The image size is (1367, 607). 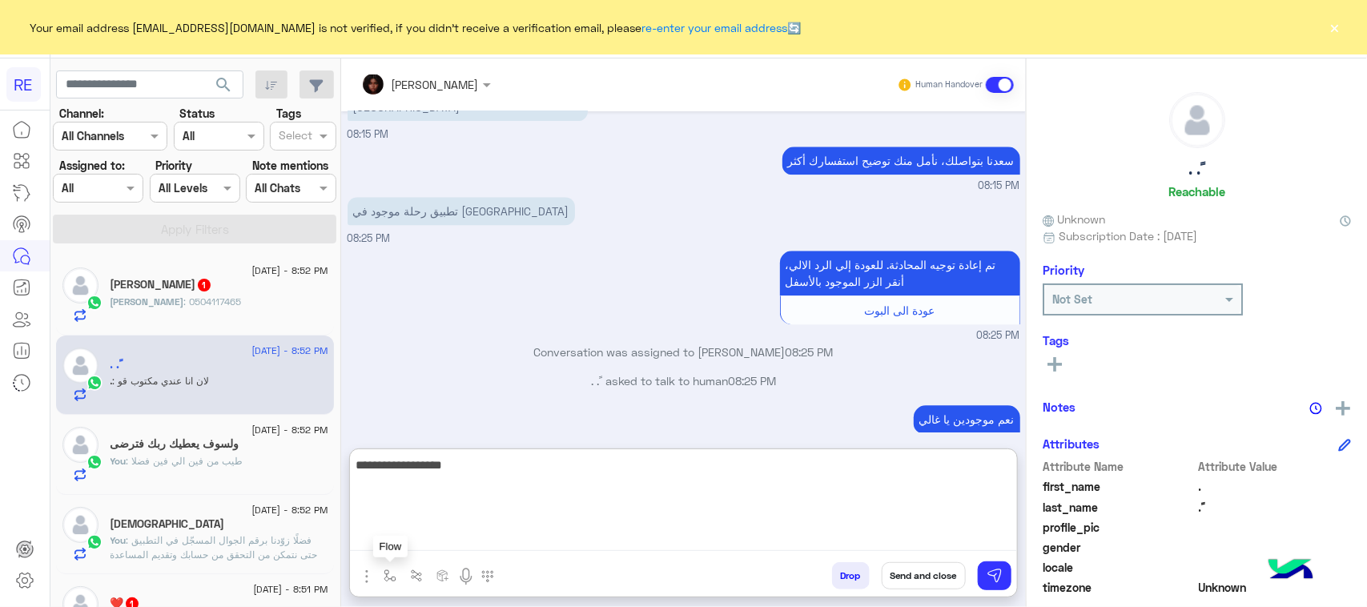 I want to click on span: gender, so click(x=1119, y=547).